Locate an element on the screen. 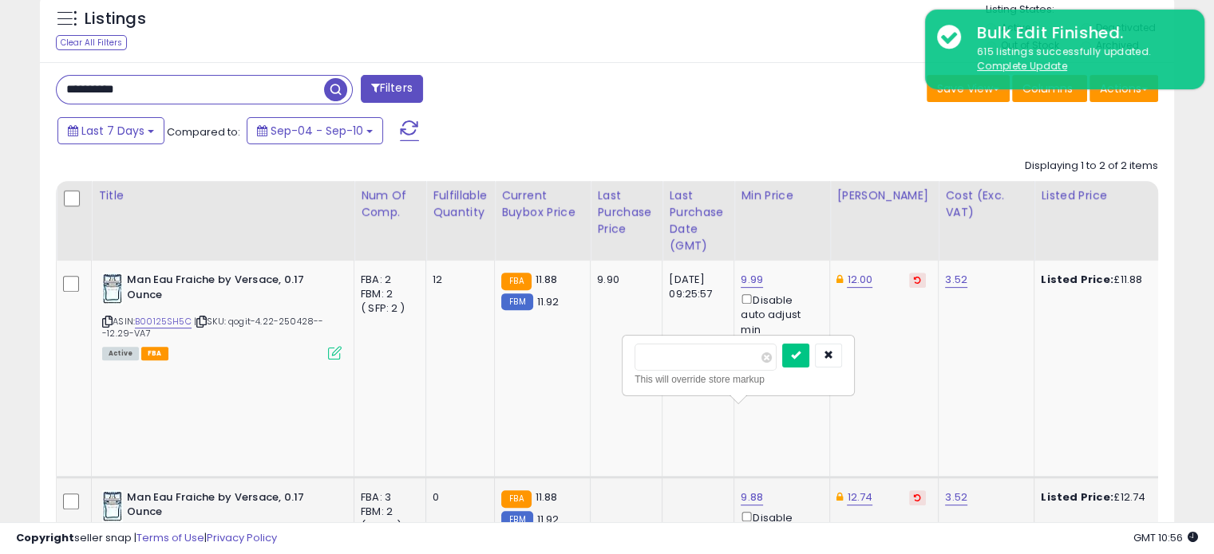 The width and height of the screenshot is (1214, 554). div: Displaying 1 to 2 of 2 items is located at coordinates (1091, 166).